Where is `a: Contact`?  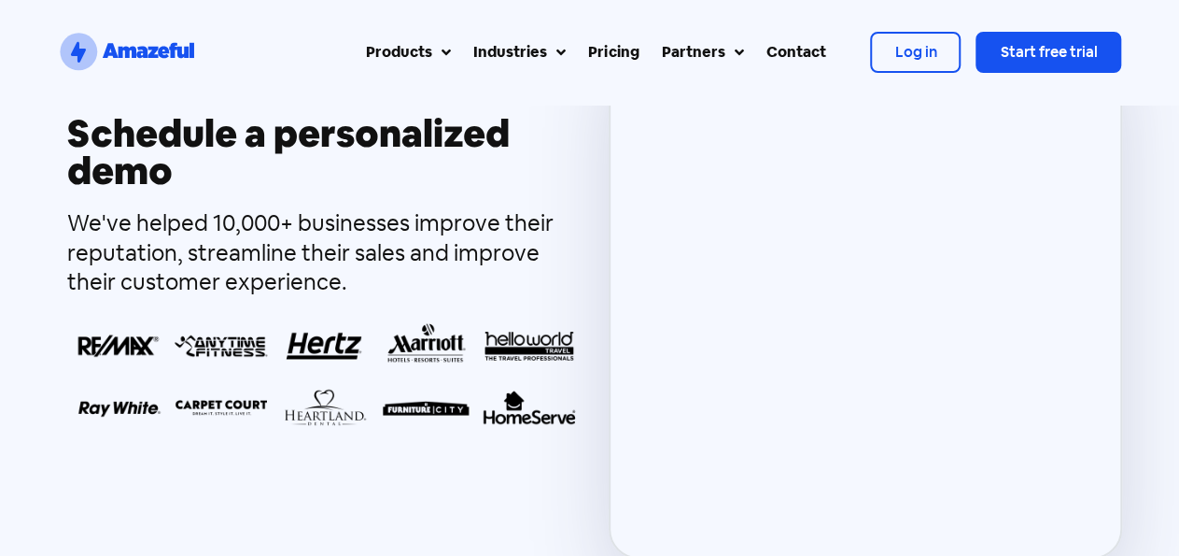
a: Contact is located at coordinates (796, 52).